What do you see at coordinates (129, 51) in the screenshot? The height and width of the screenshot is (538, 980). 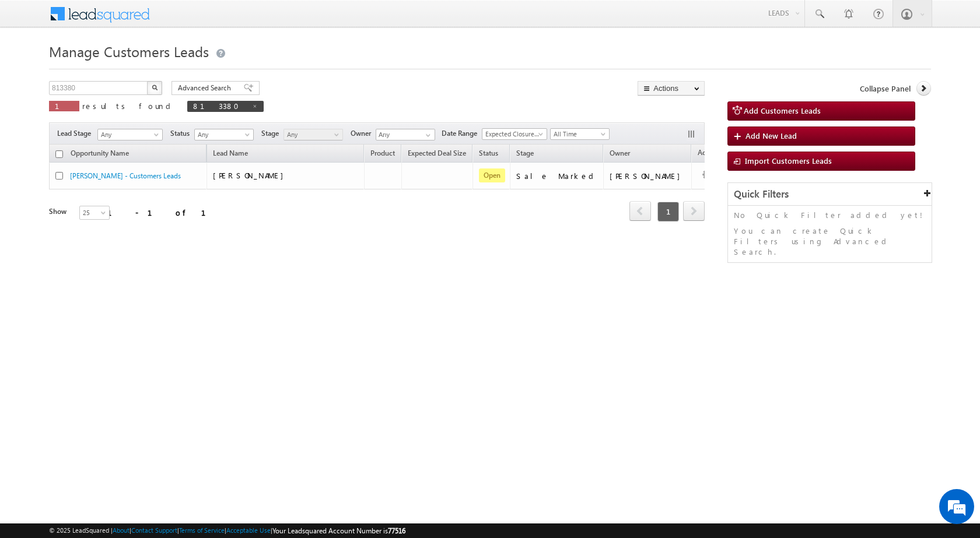 I see `span: Manage Customers Leads` at bounding box center [129, 51].